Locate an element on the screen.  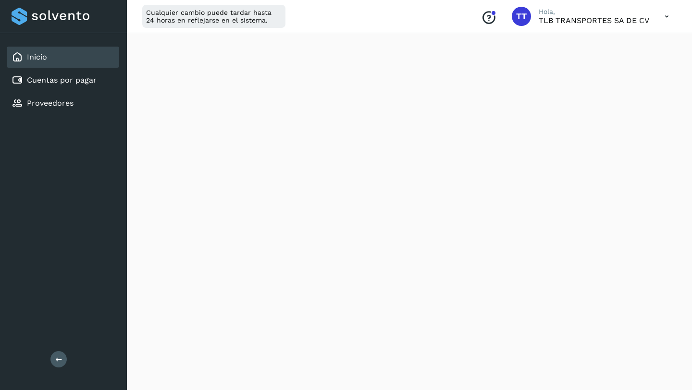
div: Cualquier cambio puede tardar hasta 24 horas en reflejarse en el sistema. is located at coordinates (214, 16).